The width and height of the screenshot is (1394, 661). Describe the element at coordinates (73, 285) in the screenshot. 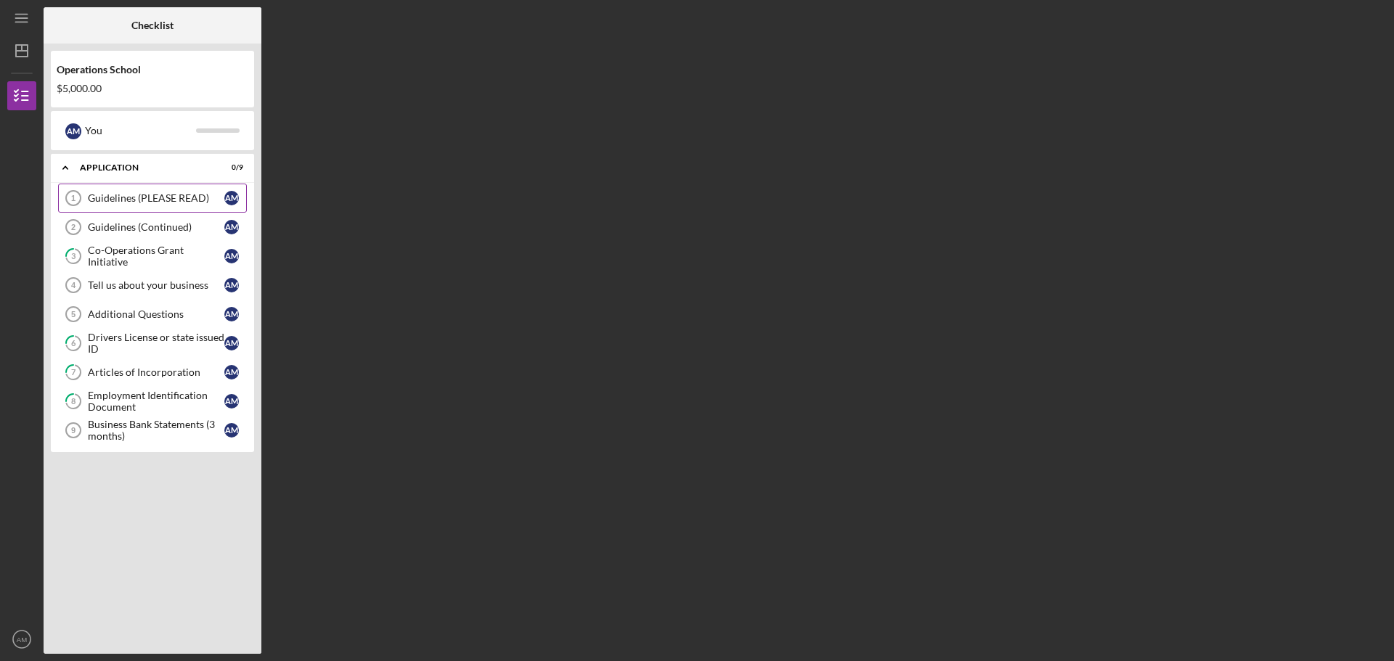

I see `tspan: 4` at that location.